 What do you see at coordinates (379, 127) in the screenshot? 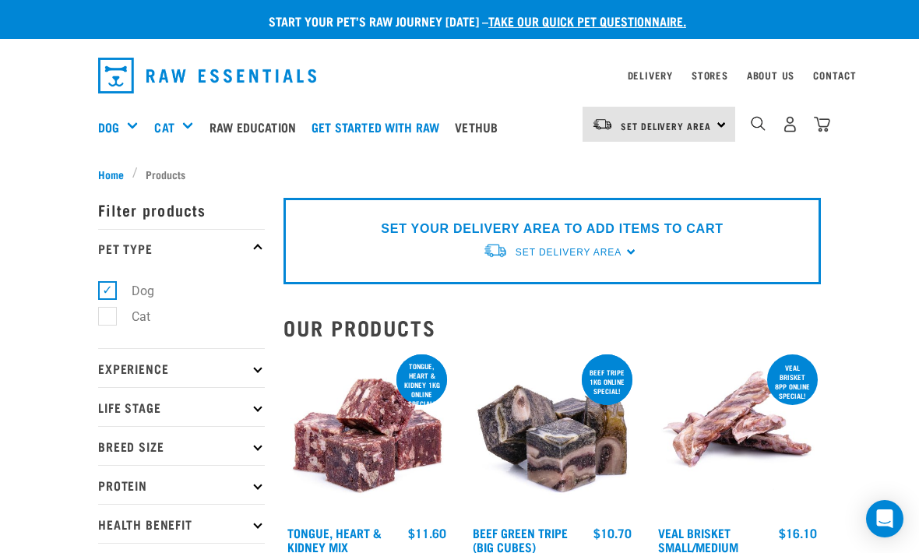
I see `a: Get started with Raw` at bounding box center [379, 127].